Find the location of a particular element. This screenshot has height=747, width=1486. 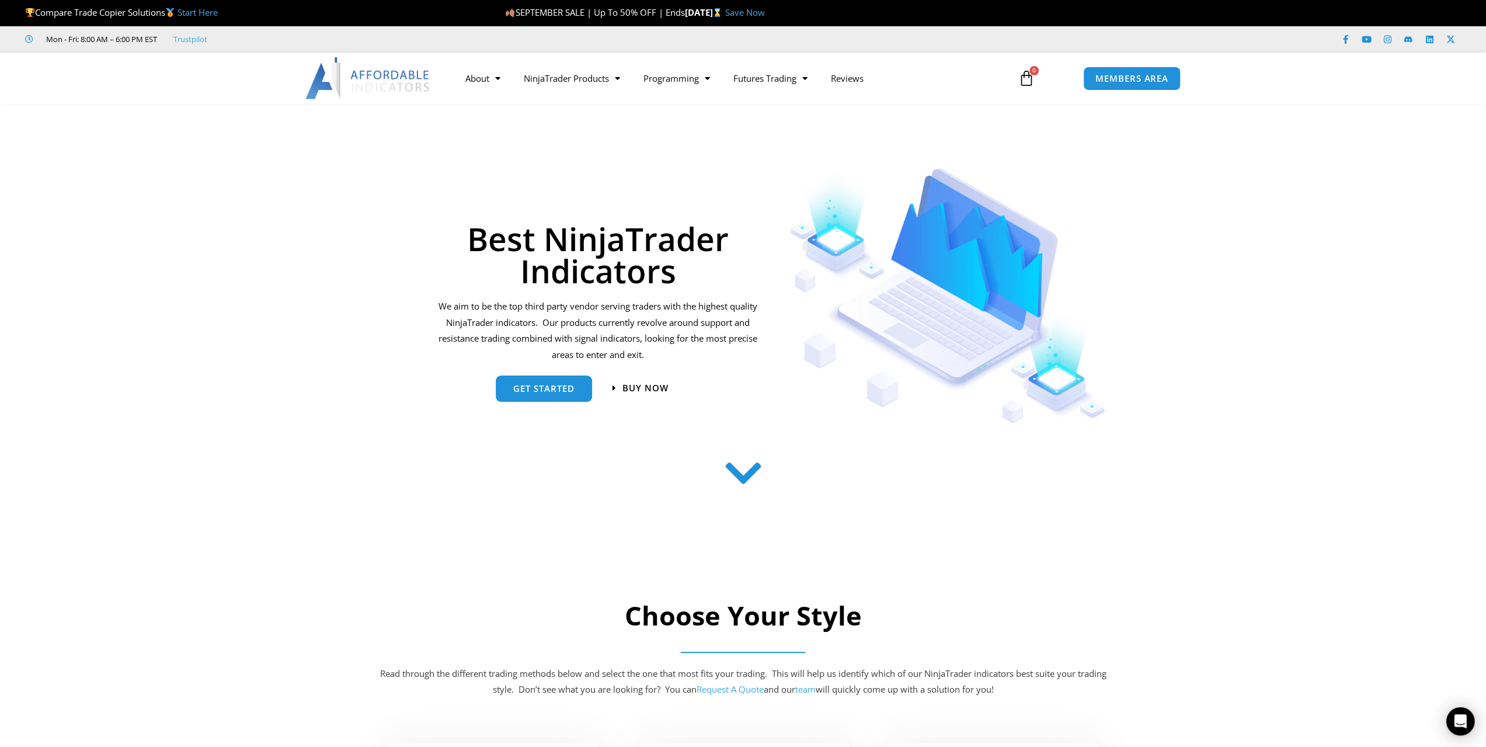

a: About is located at coordinates (483, 78).